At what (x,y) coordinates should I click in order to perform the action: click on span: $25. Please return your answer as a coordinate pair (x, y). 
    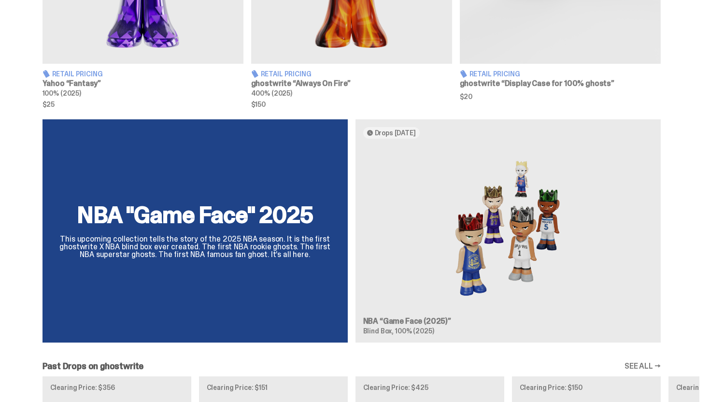
    Looking at the image, I should click on (143, 104).